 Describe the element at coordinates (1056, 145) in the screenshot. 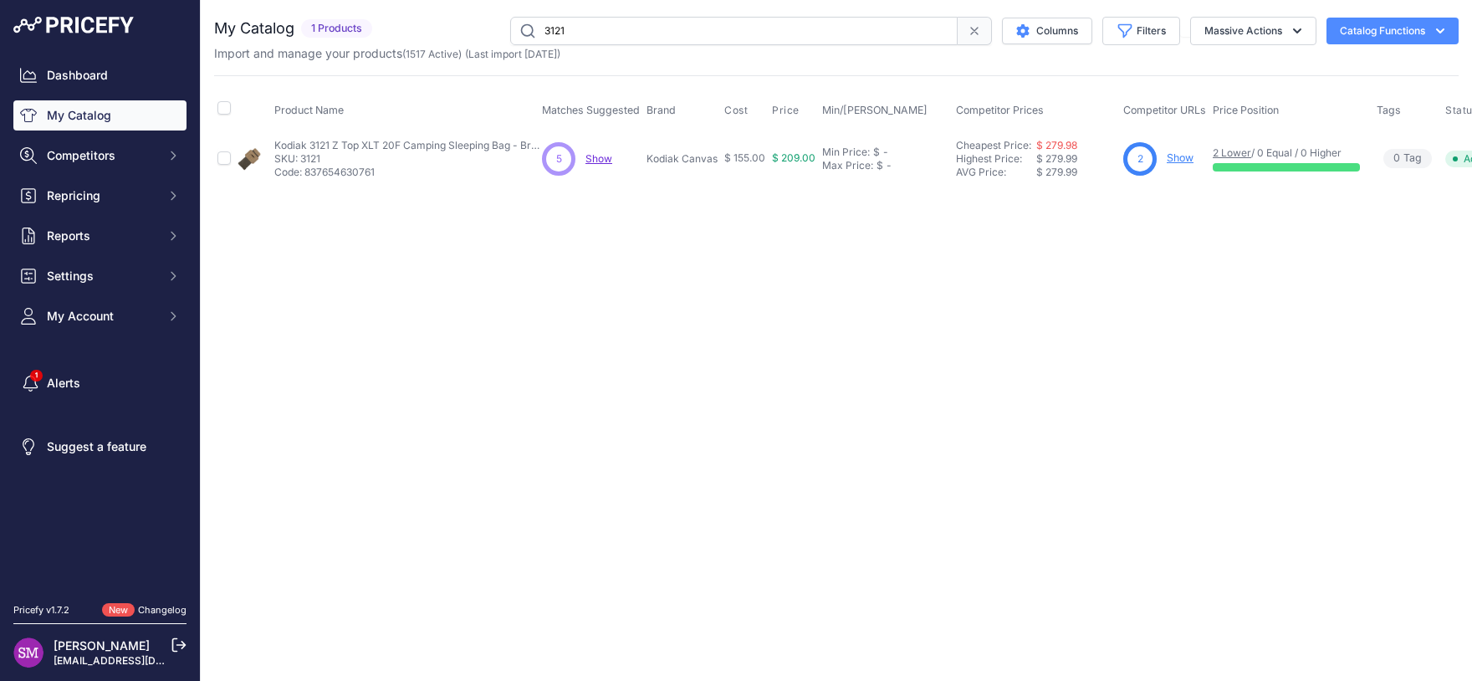

I see `a: $ 279.98` at that location.